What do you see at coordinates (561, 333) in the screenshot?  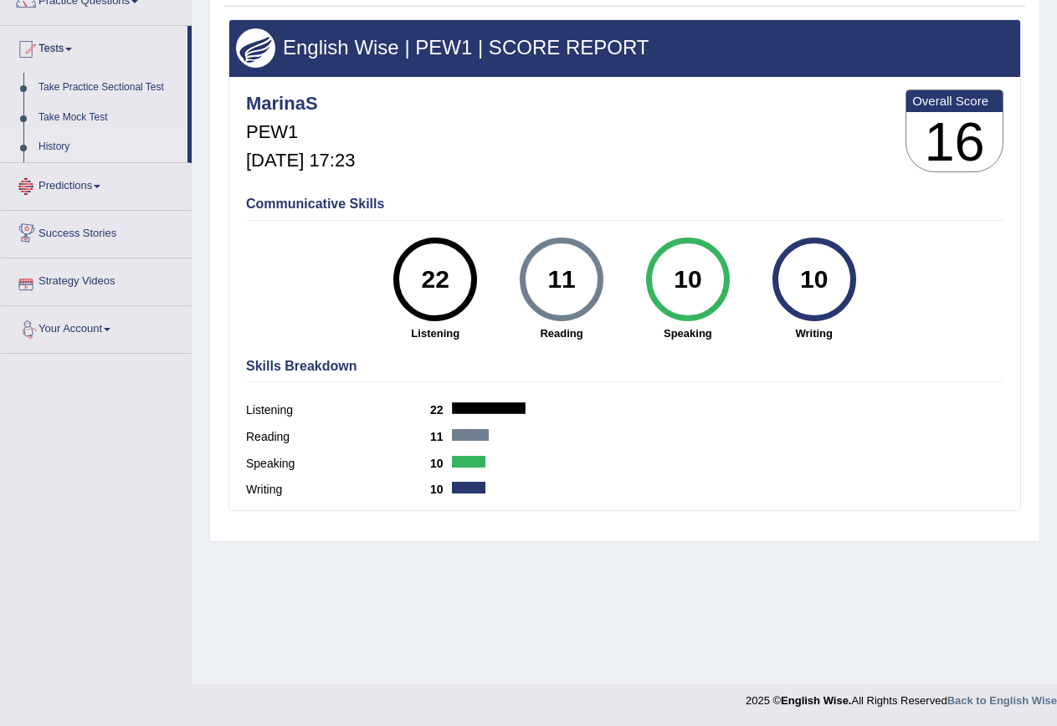 I see `strong: Reading` at bounding box center [561, 333].